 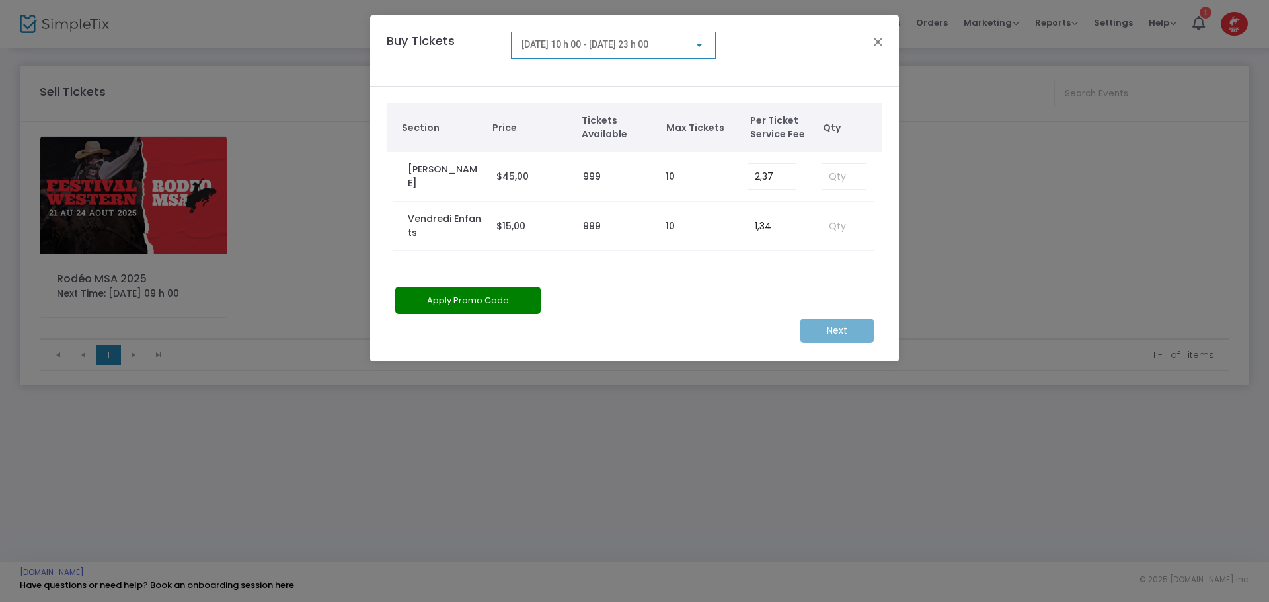 What do you see at coordinates (446, 226) in the screenshot?
I see `label: Vendredi Enfants` at bounding box center [446, 226].